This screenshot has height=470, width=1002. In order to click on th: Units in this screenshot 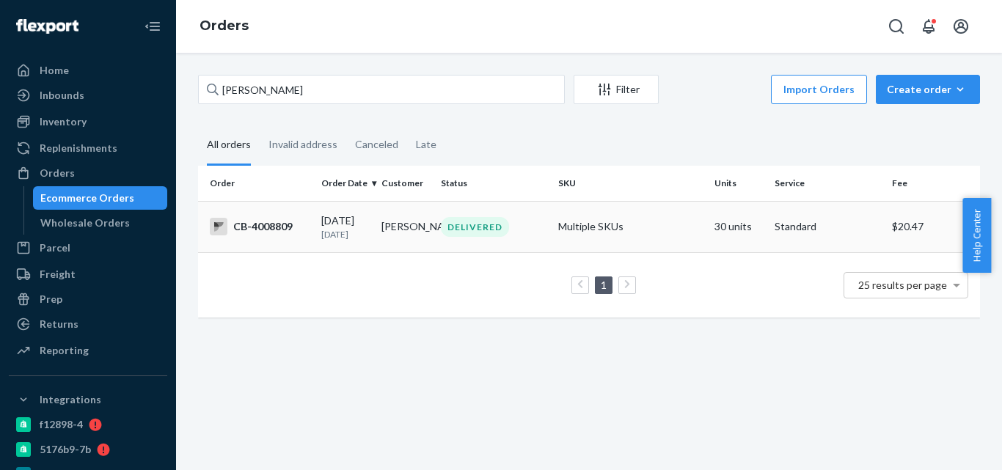, I will do `click(738, 183)`.